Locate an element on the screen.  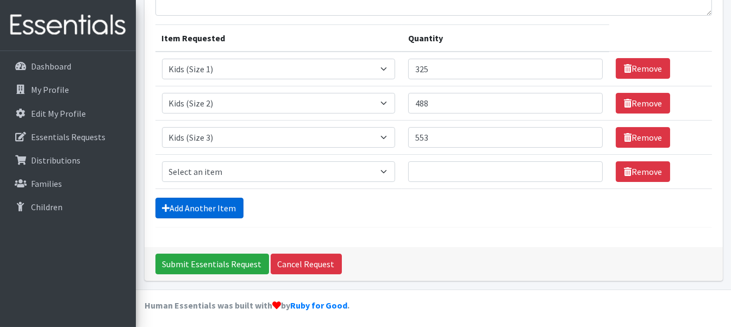
p: Dashboard is located at coordinates (51, 66).